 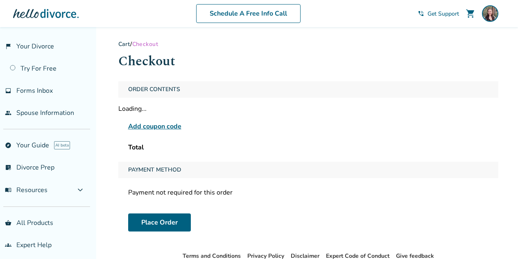 I want to click on span: people, so click(x=8, y=113).